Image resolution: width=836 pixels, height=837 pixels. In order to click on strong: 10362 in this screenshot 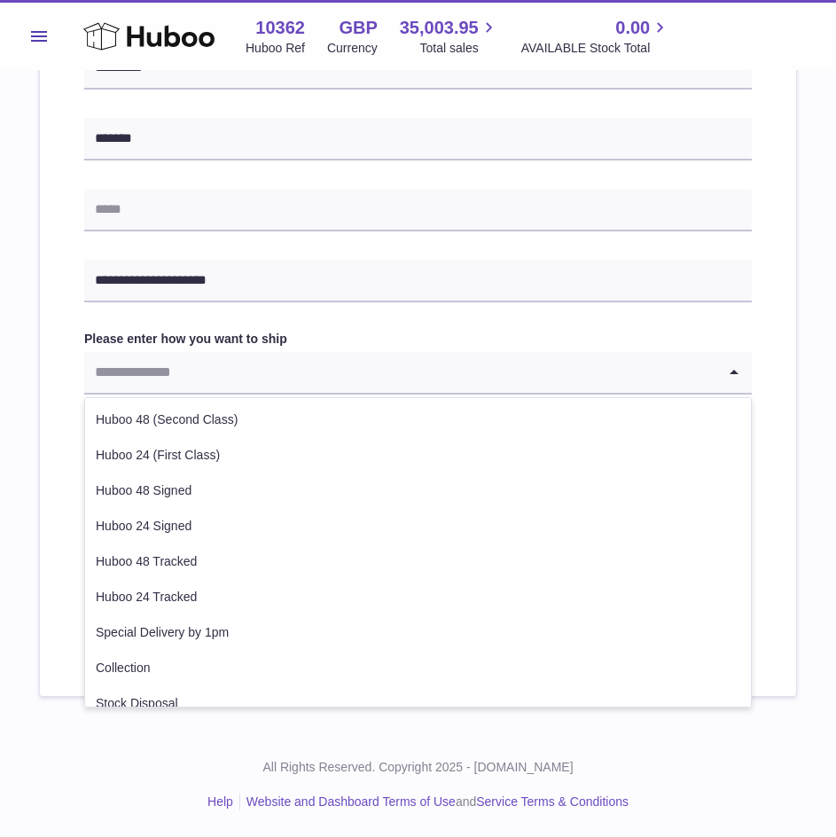, I will do `click(280, 27)`.